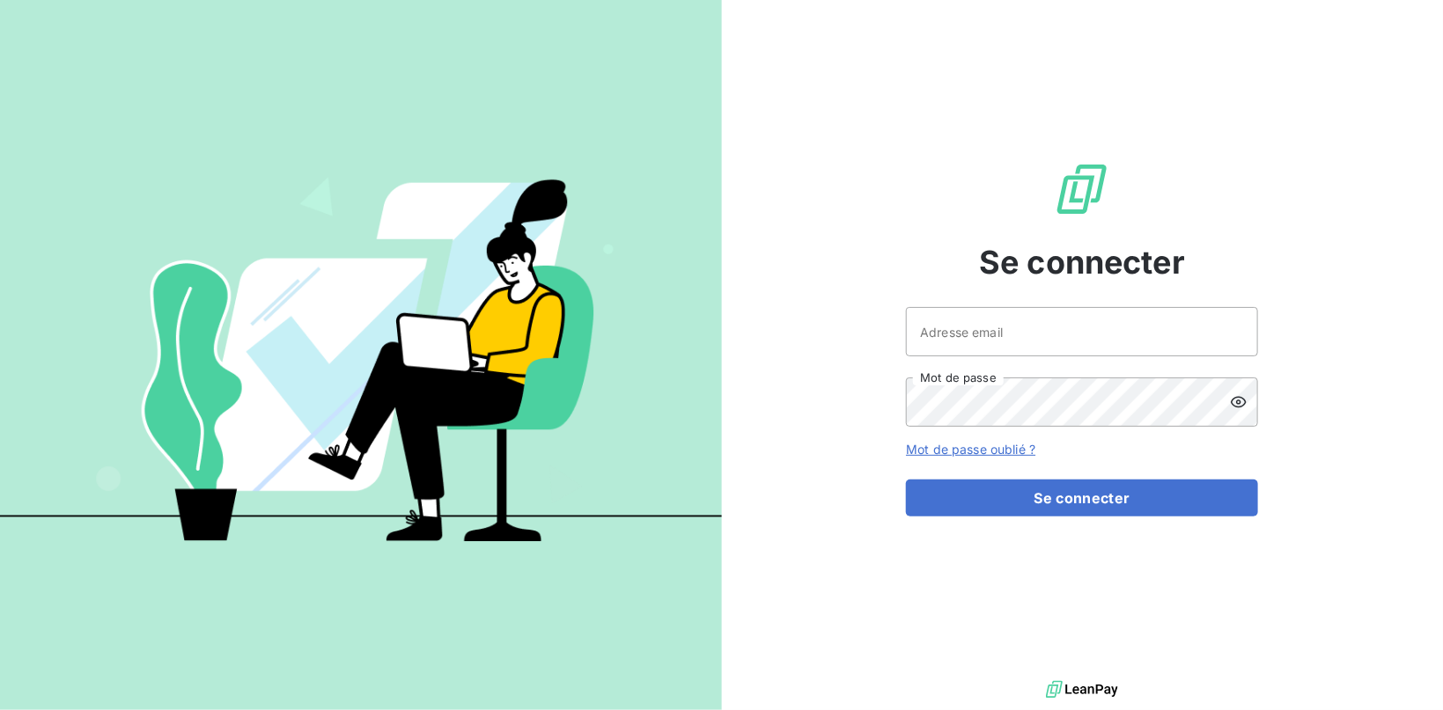 The height and width of the screenshot is (710, 1443). I want to click on img: Logo LeanPay, so click(1082, 189).